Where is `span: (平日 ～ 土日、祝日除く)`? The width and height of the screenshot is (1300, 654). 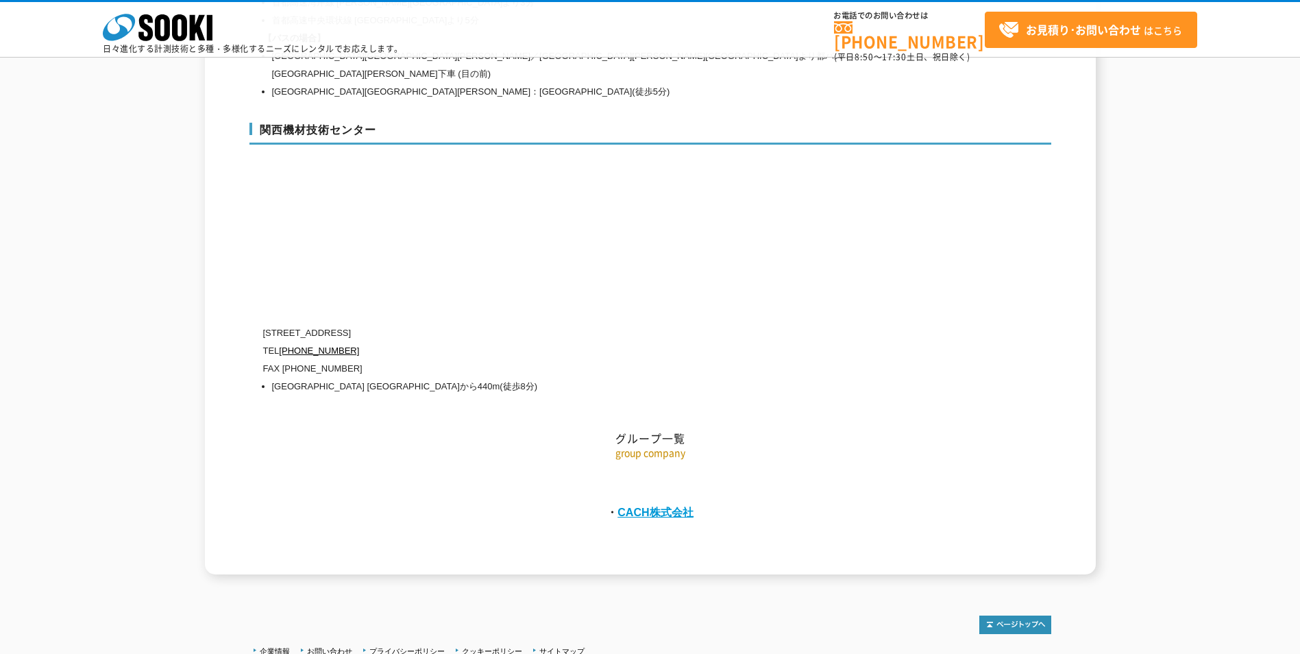
span: (平日 ～ 土日、祝日除く) is located at coordinates (902, 57).